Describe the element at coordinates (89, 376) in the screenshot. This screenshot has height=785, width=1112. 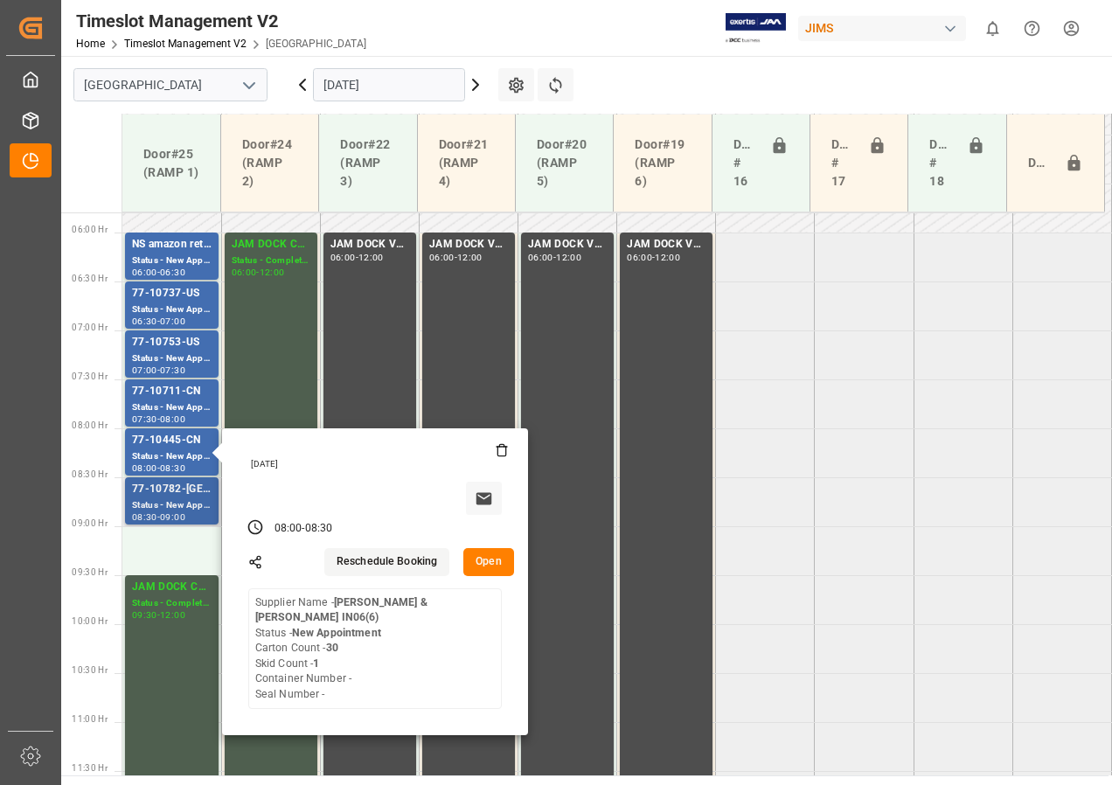
I see `span: 07:30 Hr` at that location.